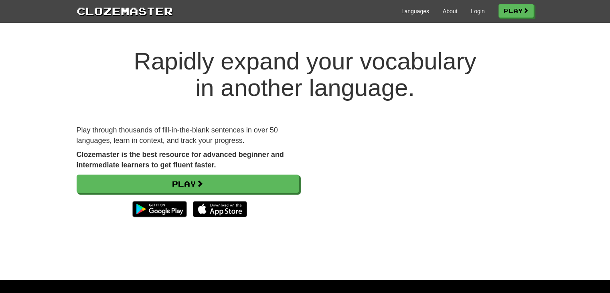 This screenshot has width=610, height=293. Describe the element at coordinates (220, 209) in the screenshot. I see `img: Download_on_the_App_Store_Badge_US-UK_135x40-25178aeef6eb6b83b96f5f2d004eda3bffbb37122de64afbaef7...` at that location.